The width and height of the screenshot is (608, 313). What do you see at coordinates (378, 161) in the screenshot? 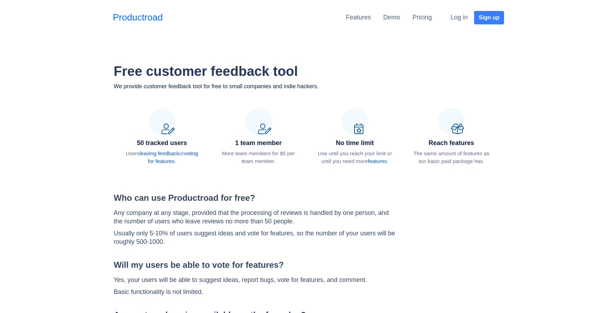
I see `a: features` at bounding box center [378, 161].